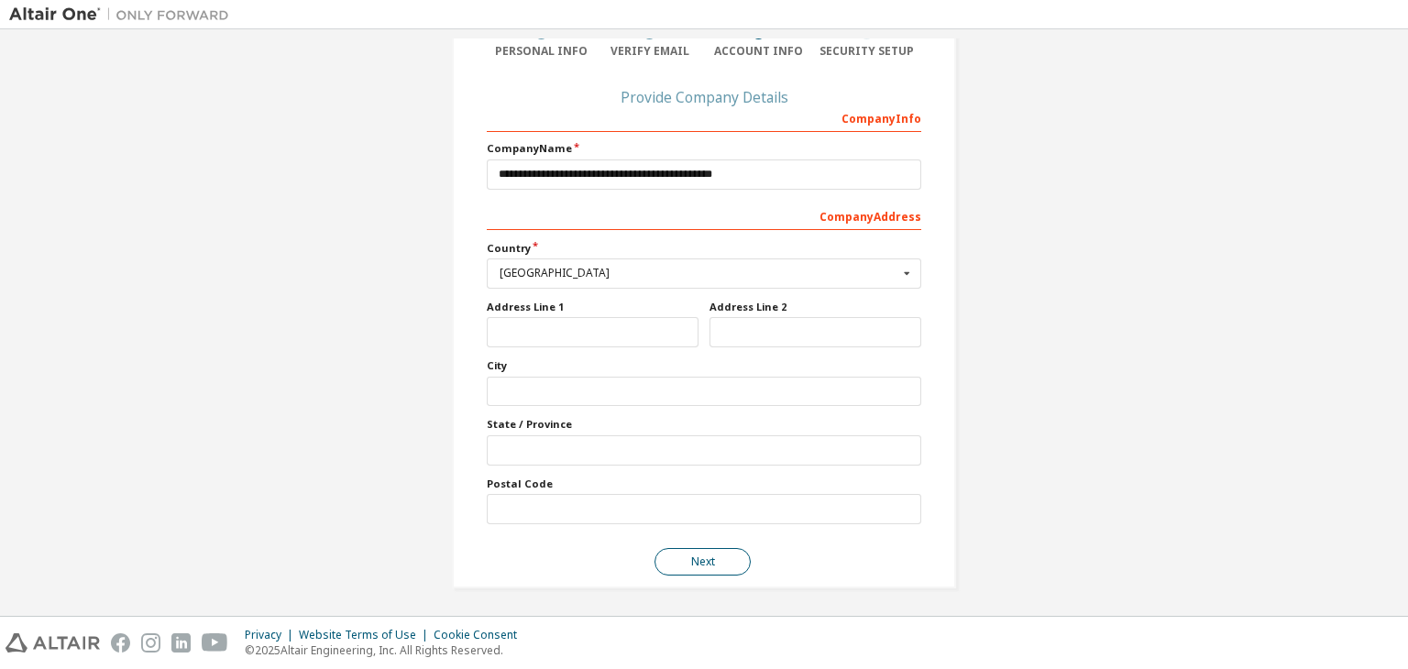  I want to click on div: Company Address, so click(704, 215).